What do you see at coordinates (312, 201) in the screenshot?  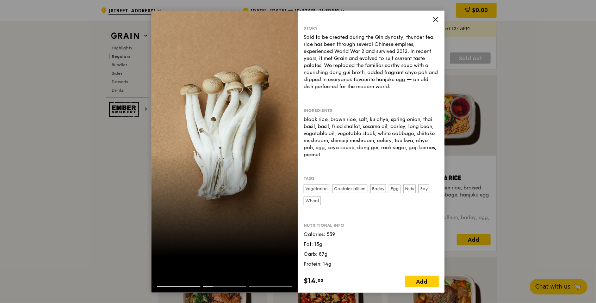 I see `label: Wheat` at bounding box center [312, 201].